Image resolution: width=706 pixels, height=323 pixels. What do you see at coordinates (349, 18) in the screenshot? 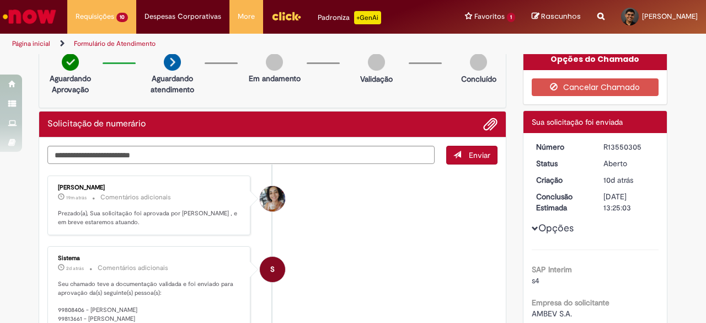
I see `div: Padroniza` at bounding box center [349, 18].